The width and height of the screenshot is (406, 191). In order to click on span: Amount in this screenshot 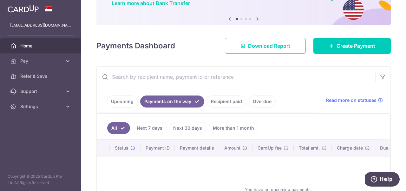, I will do `click(232, 148)`.